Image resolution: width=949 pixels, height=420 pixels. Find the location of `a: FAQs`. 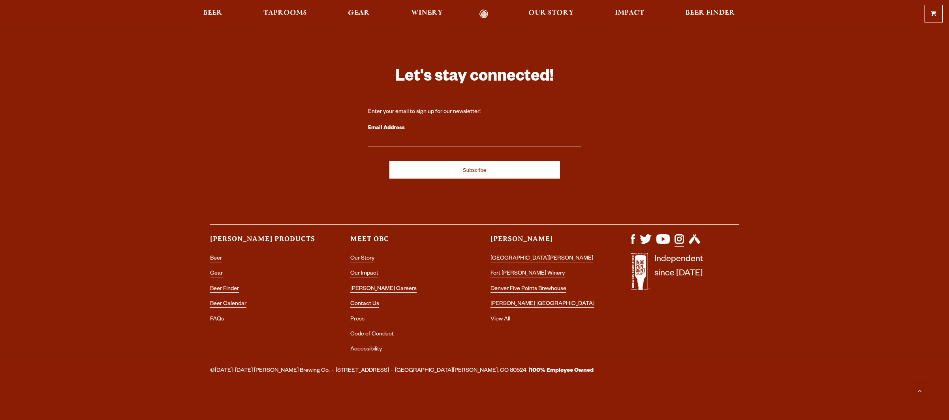

a: FAQs is located at coordinates (217, 320).